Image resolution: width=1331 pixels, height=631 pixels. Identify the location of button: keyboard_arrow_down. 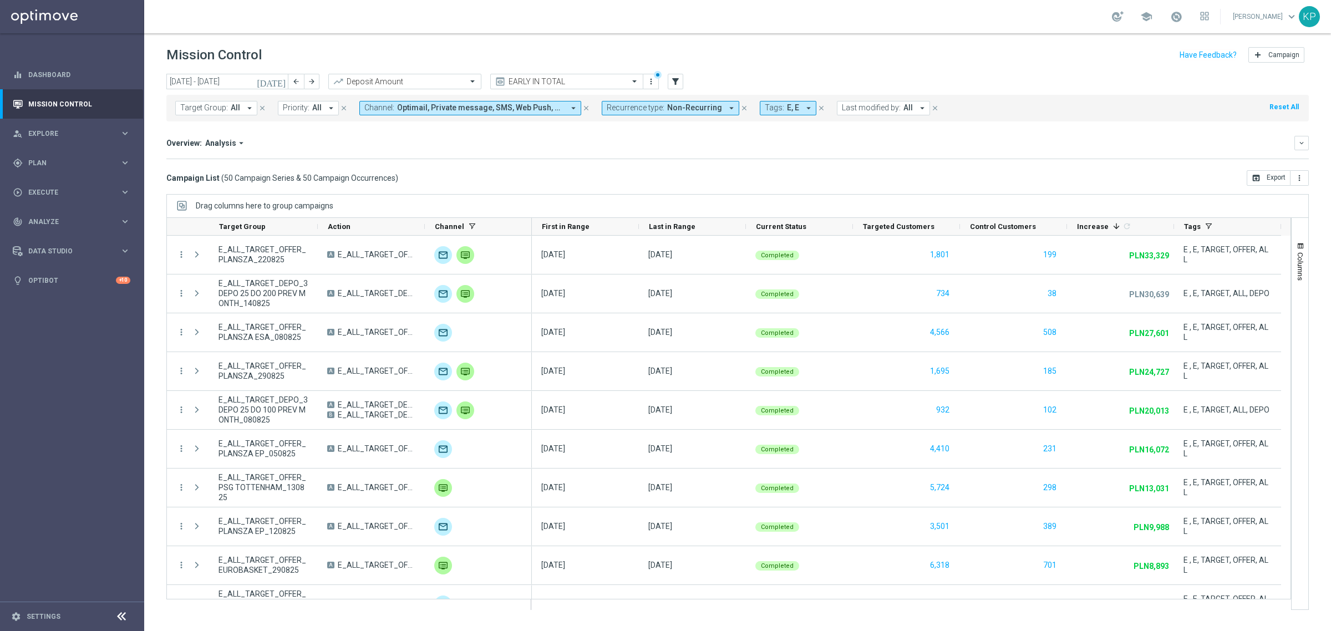
(1302, 143).